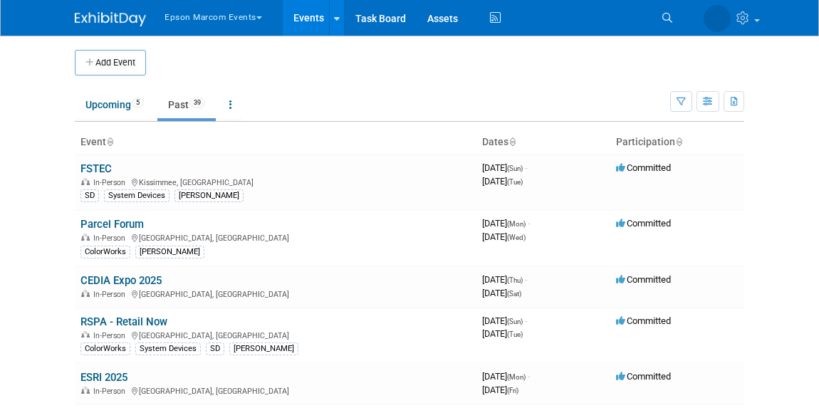  I want to click on span: (Thu), so click(515, 280).